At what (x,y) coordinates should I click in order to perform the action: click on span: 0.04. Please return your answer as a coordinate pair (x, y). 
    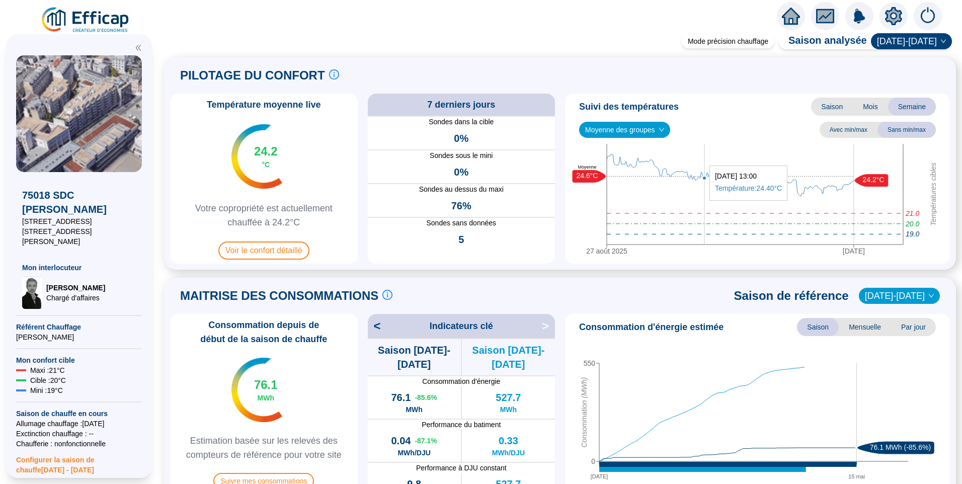
    Looking at the image, I should click on (401, 441).